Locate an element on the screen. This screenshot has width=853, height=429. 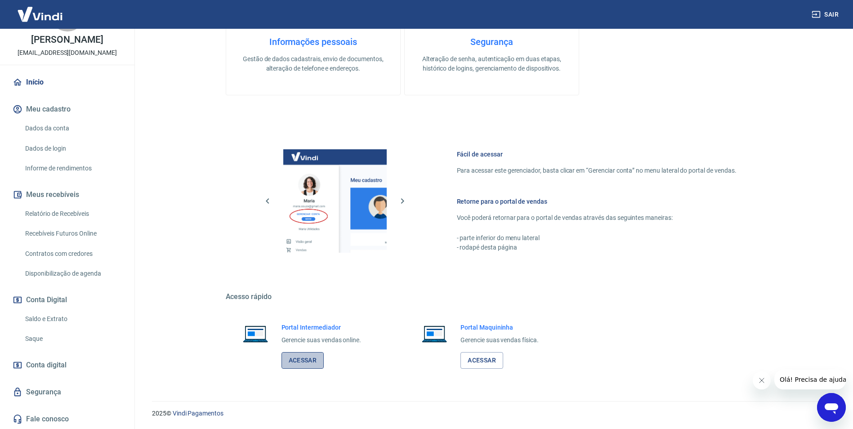
img: Vindi is located at coordinates (40, 14).